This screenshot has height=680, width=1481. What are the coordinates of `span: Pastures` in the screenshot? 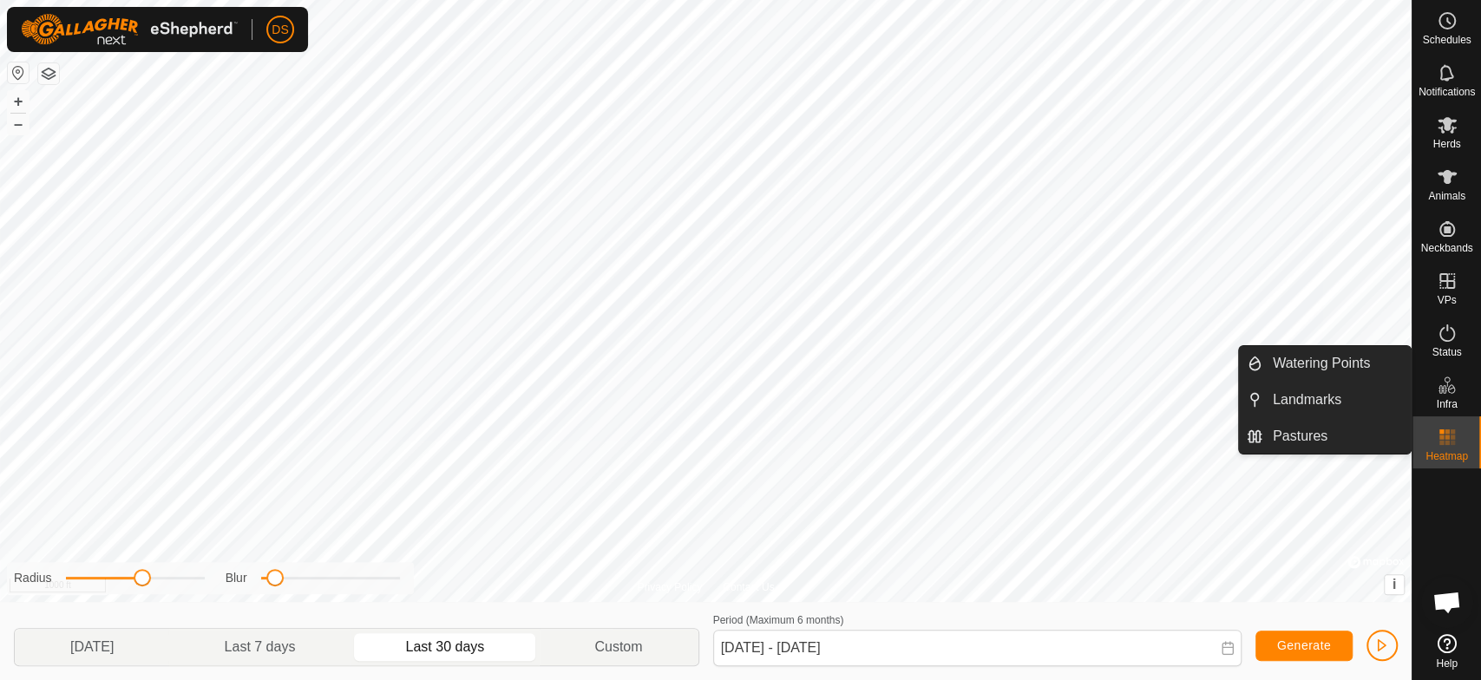 It's located at (1299, 436).